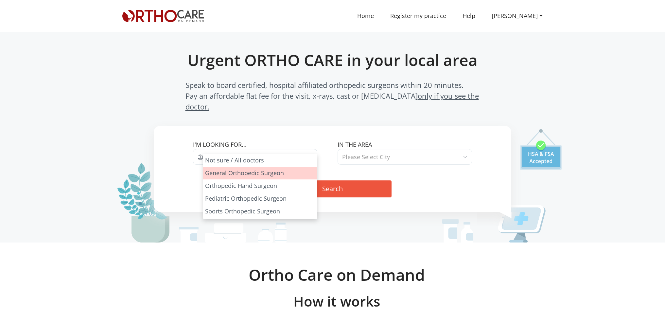  What do you see at coordinates (365, 16) in the screenshot?
I see `a: Home` at bounding box center [365, 16].